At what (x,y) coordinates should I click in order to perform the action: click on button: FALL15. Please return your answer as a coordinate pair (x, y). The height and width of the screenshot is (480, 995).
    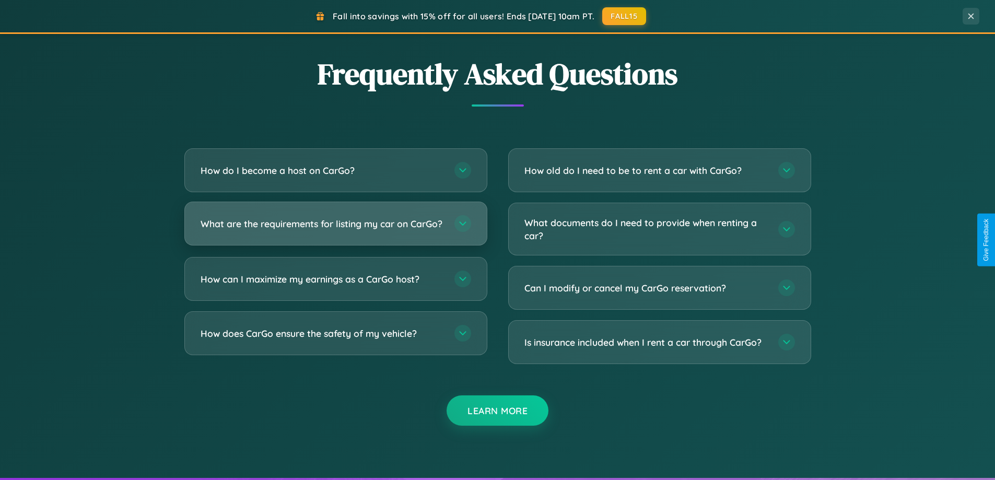
    Looking at the image, I should click on (624, 16).